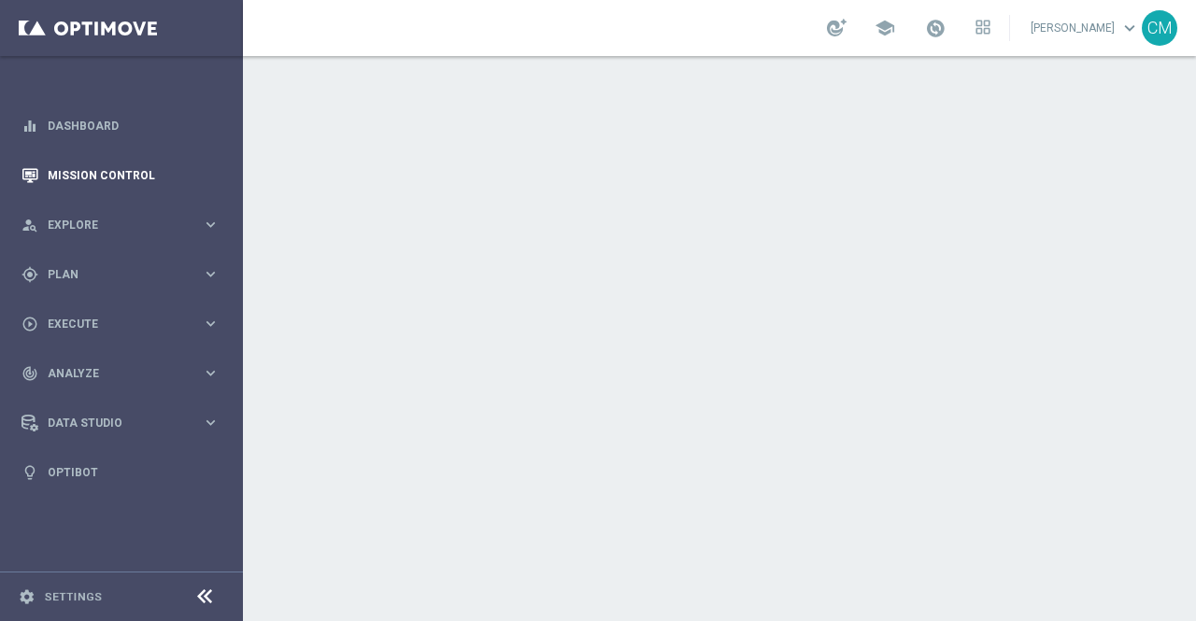 This screenshot has width=1196, height=621. What do you see at coordinates (134, 125) in the screenshot?
I see `a: Dashboard` at bounding box center [134, 125].